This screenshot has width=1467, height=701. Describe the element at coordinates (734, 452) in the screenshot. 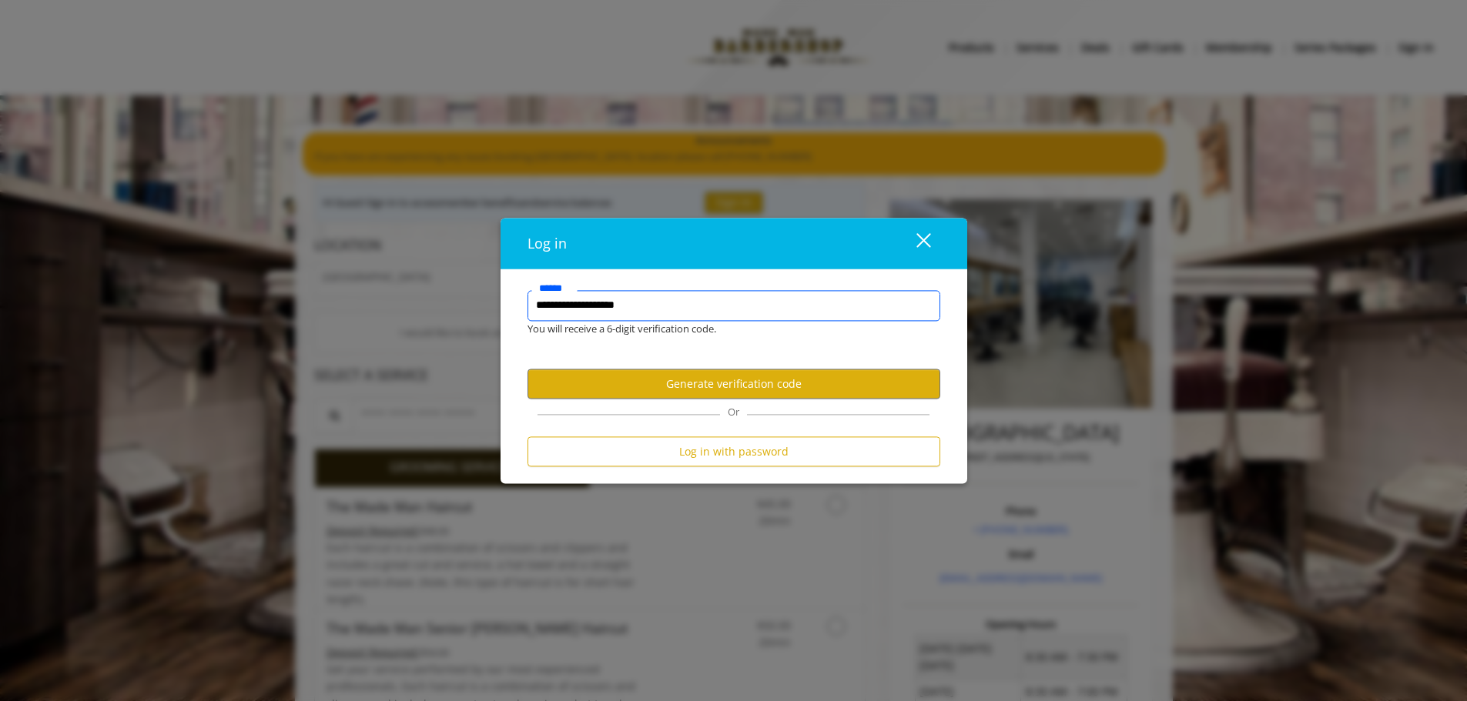

I see `button: Log in with password` at that location.